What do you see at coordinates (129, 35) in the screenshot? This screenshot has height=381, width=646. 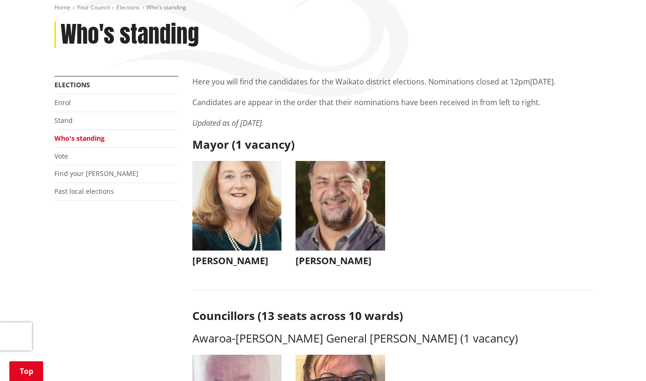 I see `h1: Who's standing` at bounding box center [129, 35].